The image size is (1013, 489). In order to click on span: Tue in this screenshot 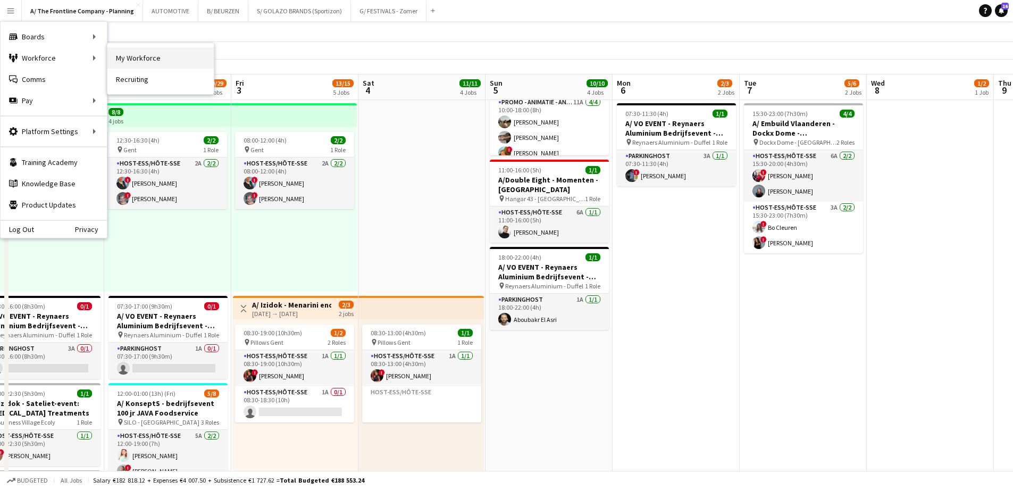, I will do `click(750, 83)`.